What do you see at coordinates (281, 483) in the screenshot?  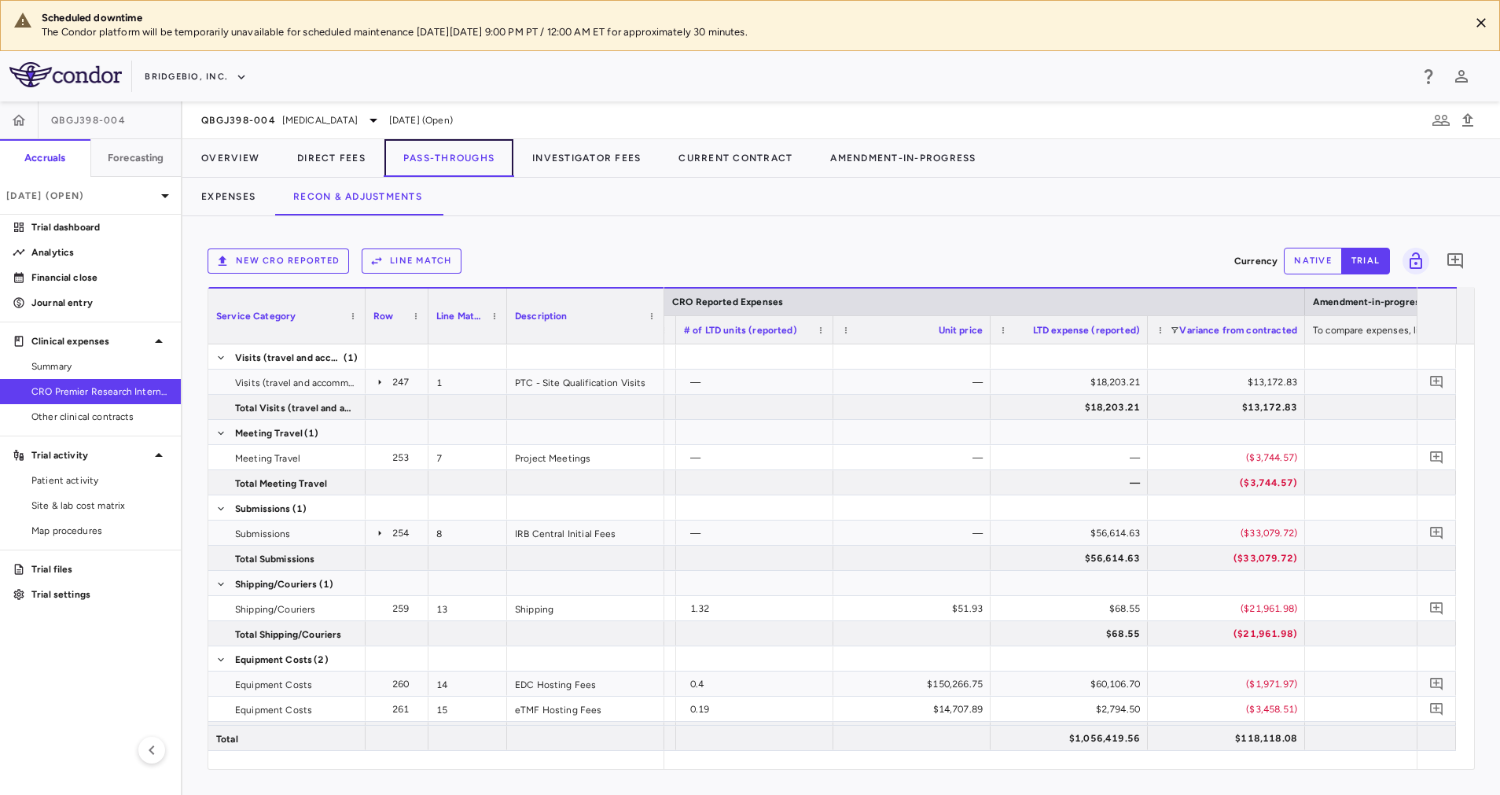 I see `span: Total Meeting Travel` at bounding box center [281, 483].